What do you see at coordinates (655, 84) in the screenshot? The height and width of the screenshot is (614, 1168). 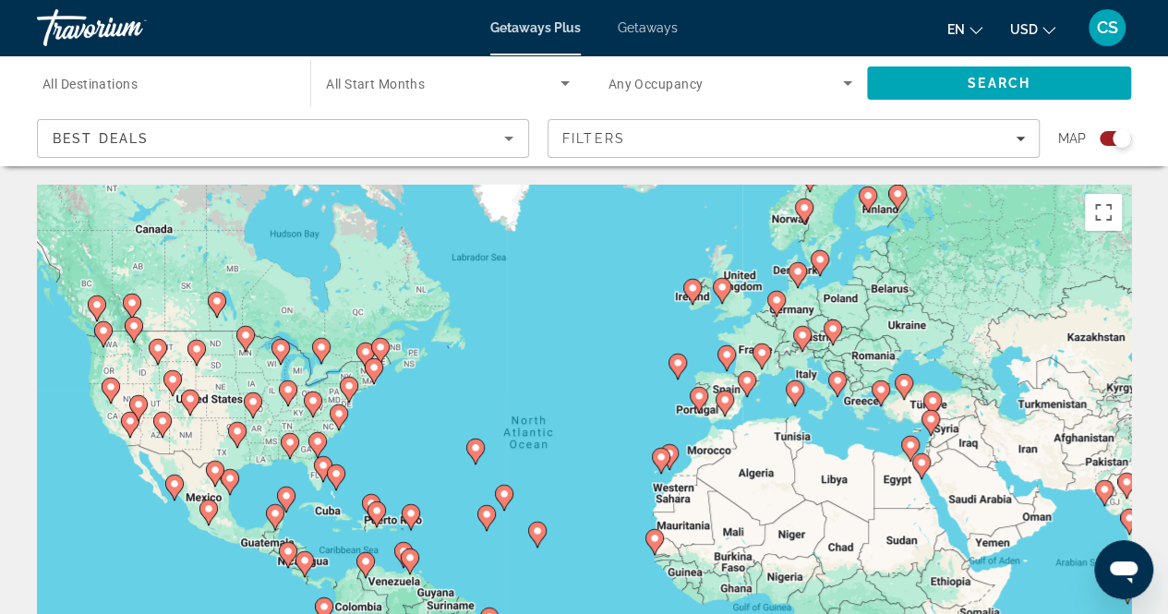 I see `span: Any Occupancy` at bounding box center [655, 84].